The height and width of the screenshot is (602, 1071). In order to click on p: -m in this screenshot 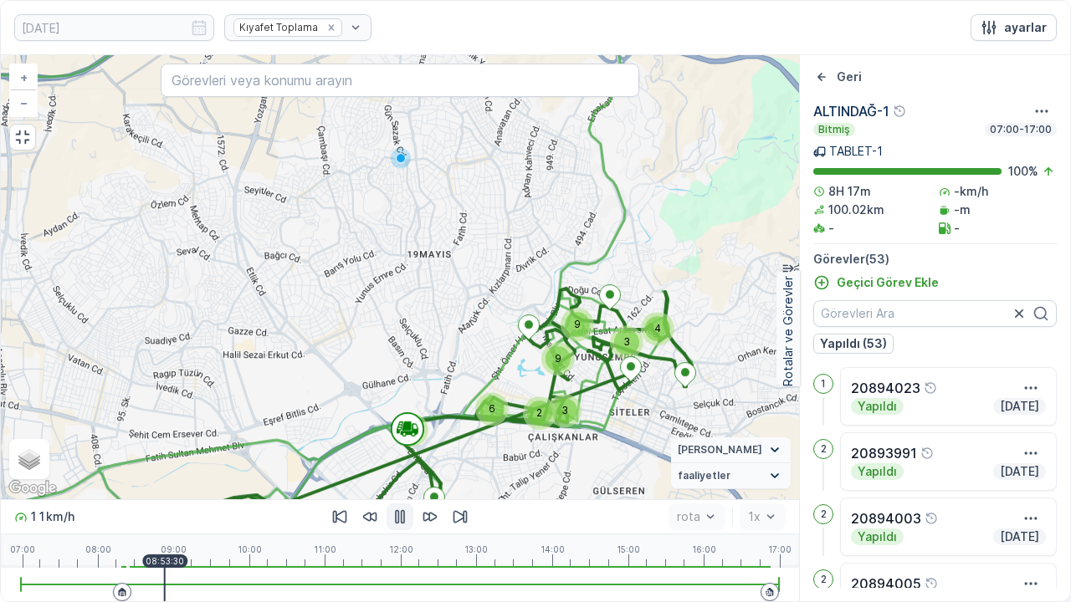, I will do `click(962, 210)`.